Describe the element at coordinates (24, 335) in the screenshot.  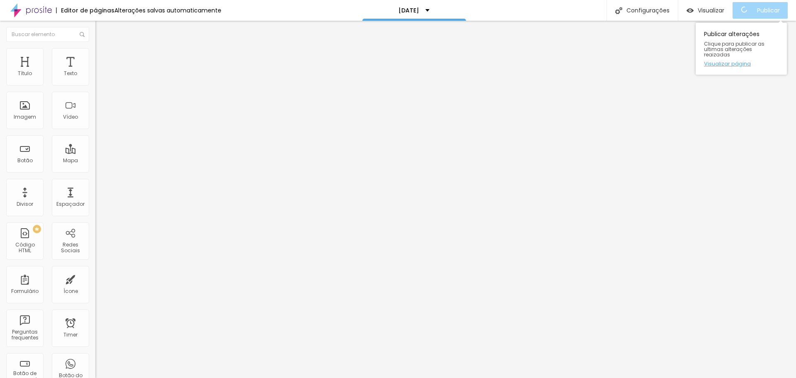
I see `div: Perguntas frequentes` at that location.